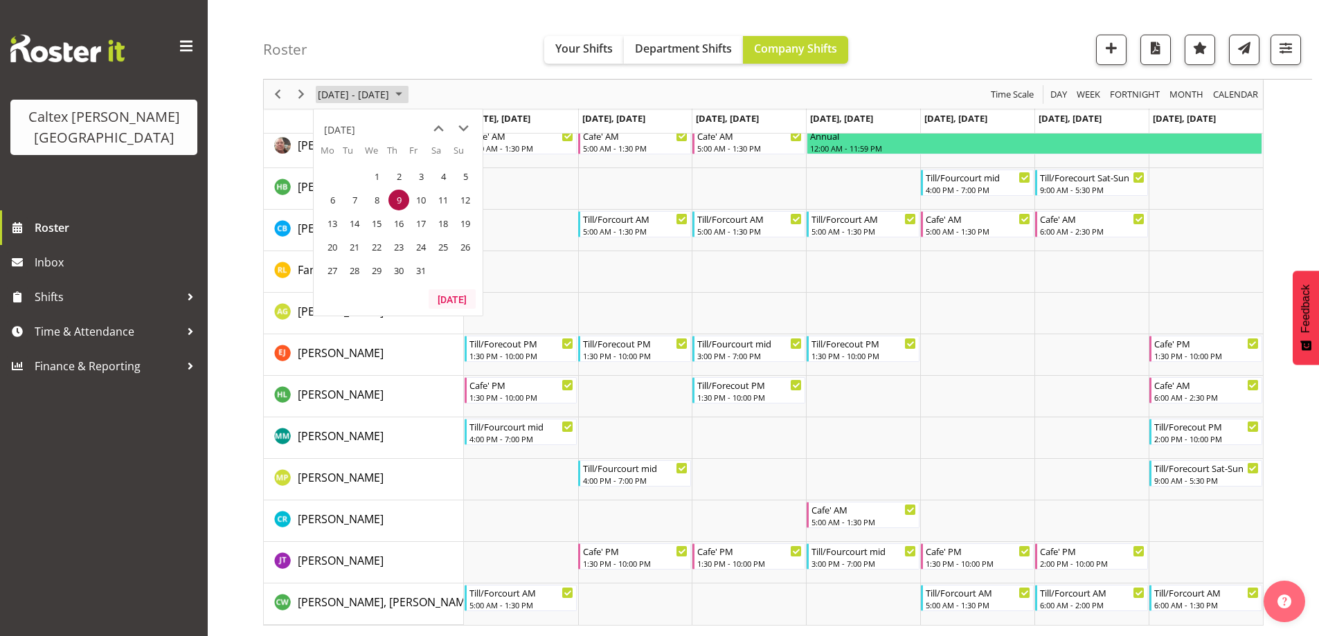 The height and width of the screenshot is (636, 1319). I want to click on button: Add a new shift, so click(1111, 50).